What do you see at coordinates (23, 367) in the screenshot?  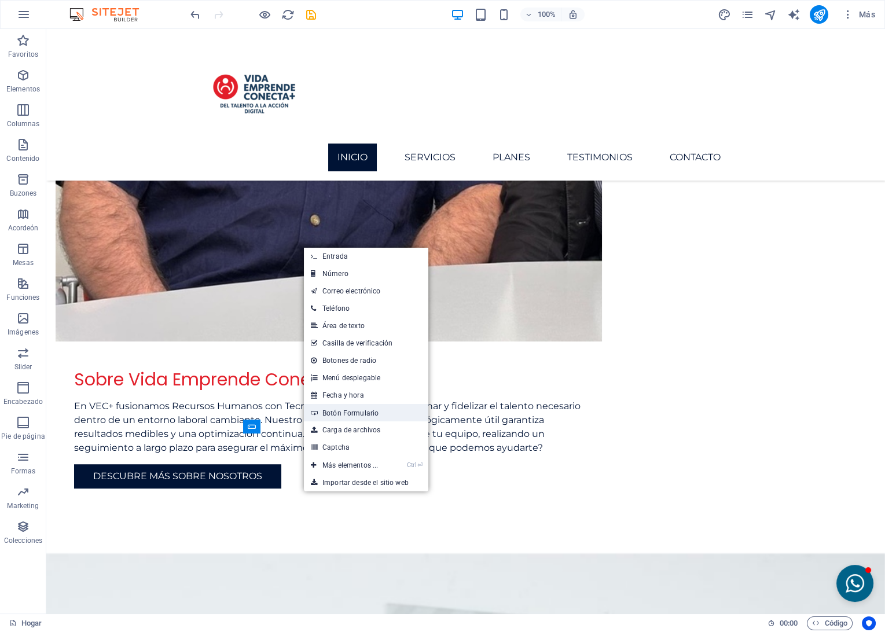 I see `p: Slider` at bounding box center [23, 367].